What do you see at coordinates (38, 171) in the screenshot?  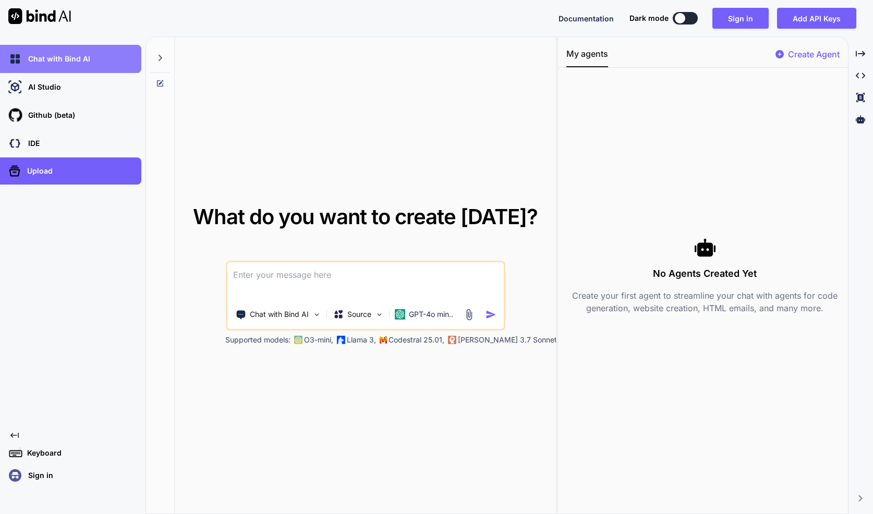 I see `p: Upload` at bounding box center [38, 171].